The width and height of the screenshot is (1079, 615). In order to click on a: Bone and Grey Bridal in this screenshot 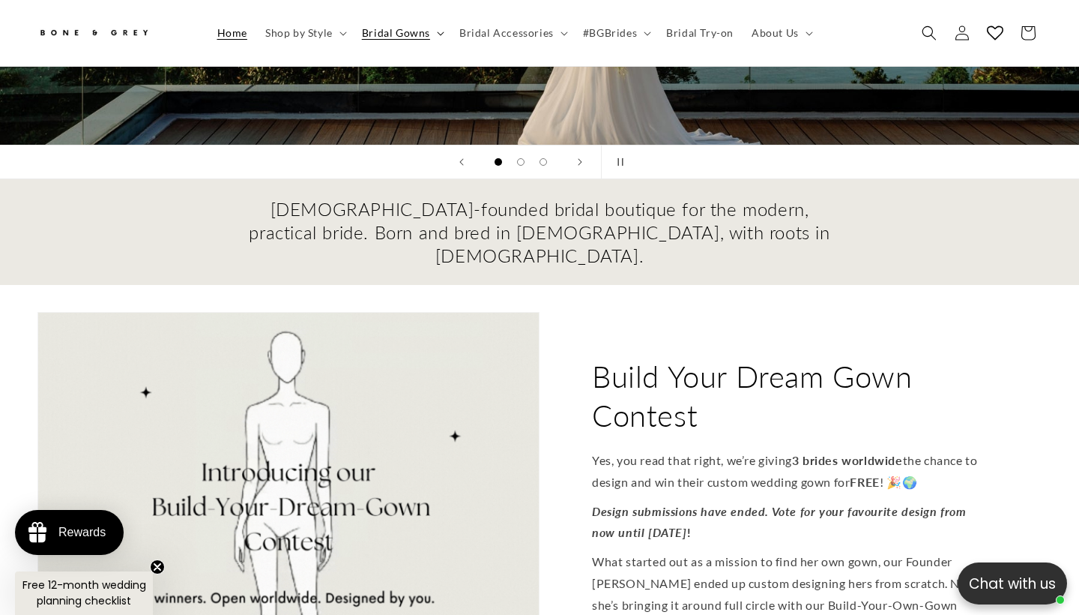, I will do `click(112, 33)`.